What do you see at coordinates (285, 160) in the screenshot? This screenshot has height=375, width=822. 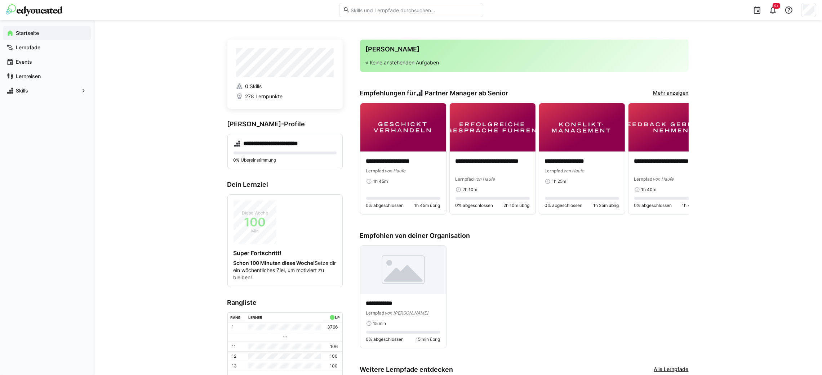 I see `p: 0% Übereinstimmung` at bounding box center [285, 160].